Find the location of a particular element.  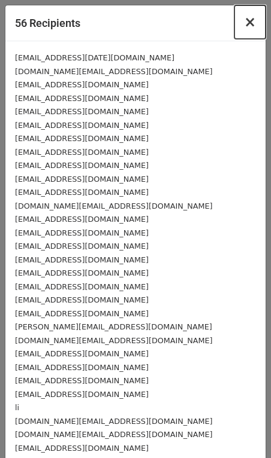

h5: 56 Recipients is located at coordinates (47, 23).